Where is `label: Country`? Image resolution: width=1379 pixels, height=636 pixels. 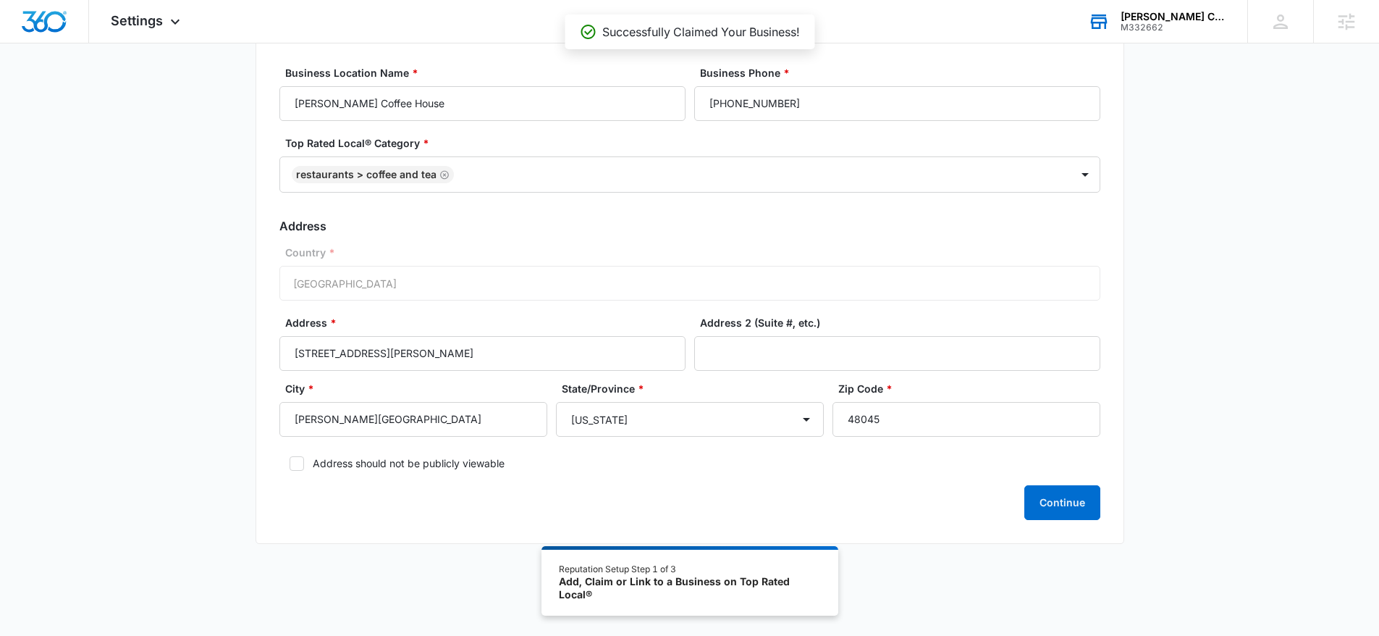 label: Country is located at coordinates (696, 252).